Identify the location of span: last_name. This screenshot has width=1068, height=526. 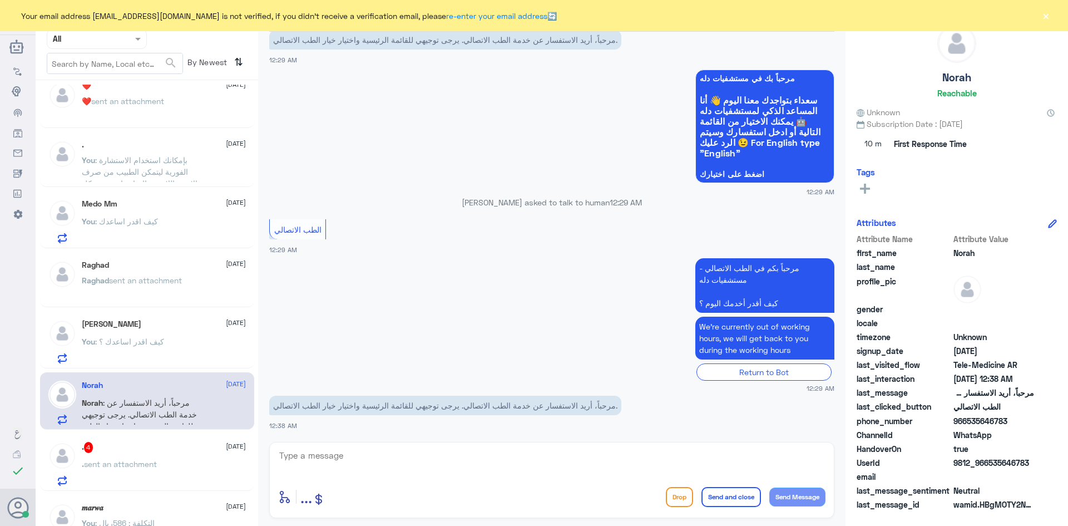
(904, 266).